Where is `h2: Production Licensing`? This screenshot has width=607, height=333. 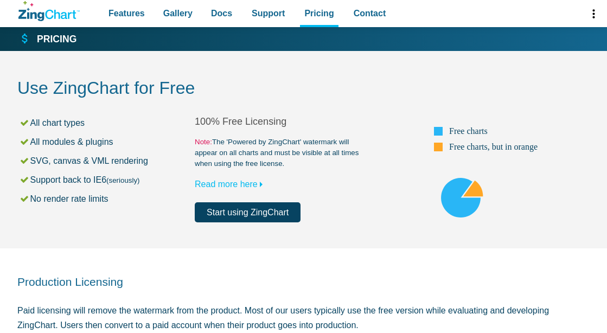 h2: Production Licensing is located at coordinates (303, 282).